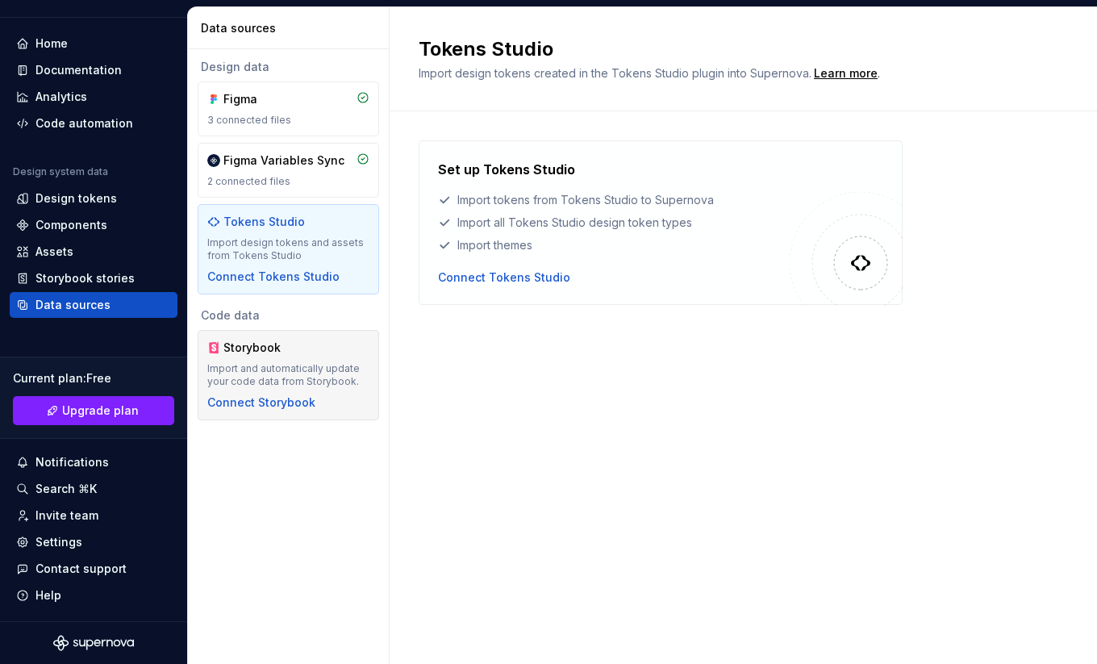 The width and height of the screenshot is (1097, 664). Describe the element at coordinates (48, 595) in the screenshot. I see `div: Help` at that location.